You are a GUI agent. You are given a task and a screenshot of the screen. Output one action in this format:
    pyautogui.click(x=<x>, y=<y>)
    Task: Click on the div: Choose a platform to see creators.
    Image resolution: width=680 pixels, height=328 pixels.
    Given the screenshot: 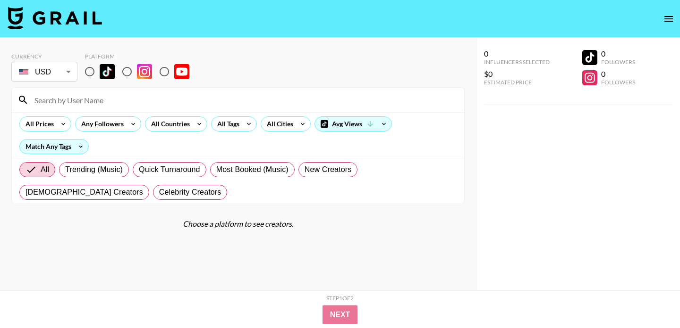 What is the action you would take?
    pyautogui.click(x=238, y=224)
    